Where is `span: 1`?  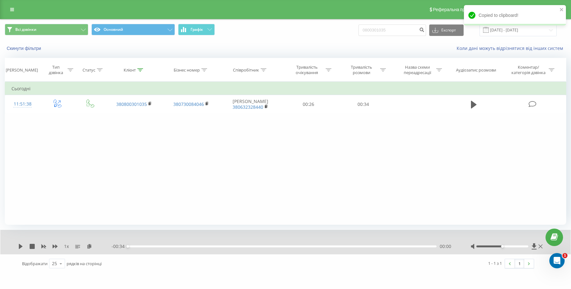
span: 1 is located at coordinates (565, 256).